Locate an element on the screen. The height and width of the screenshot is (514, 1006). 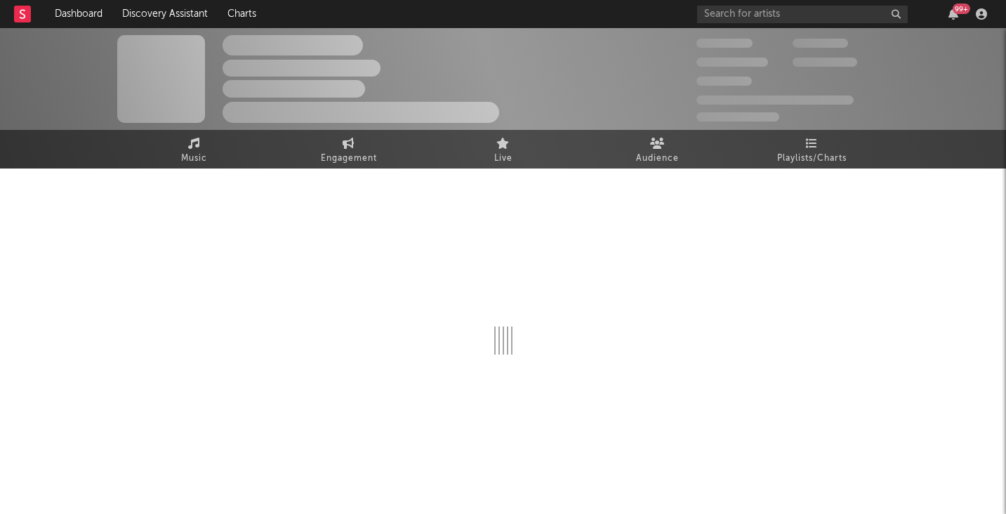
input: Search for artists is located at coordinates (803, 14).